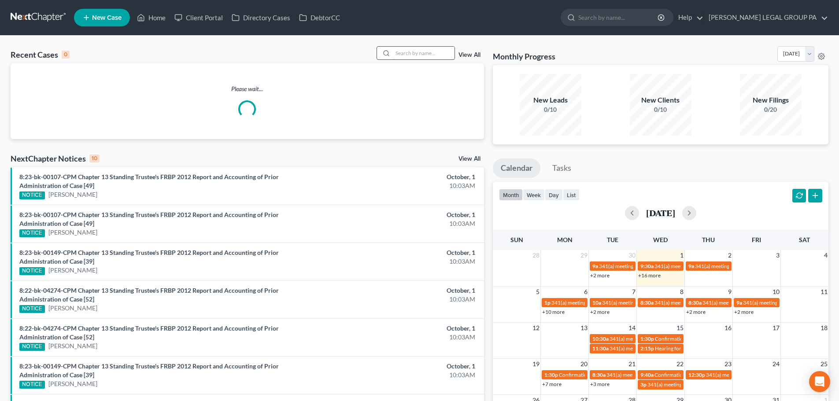  Describe the element at coordinates (149, 181) in the screenshot. I see `a: 8:23-bk-00107-CPM Chapter 13 Standing Trustee's FRBP 2012 Report and Accounting of Prior Administ...` at that location.